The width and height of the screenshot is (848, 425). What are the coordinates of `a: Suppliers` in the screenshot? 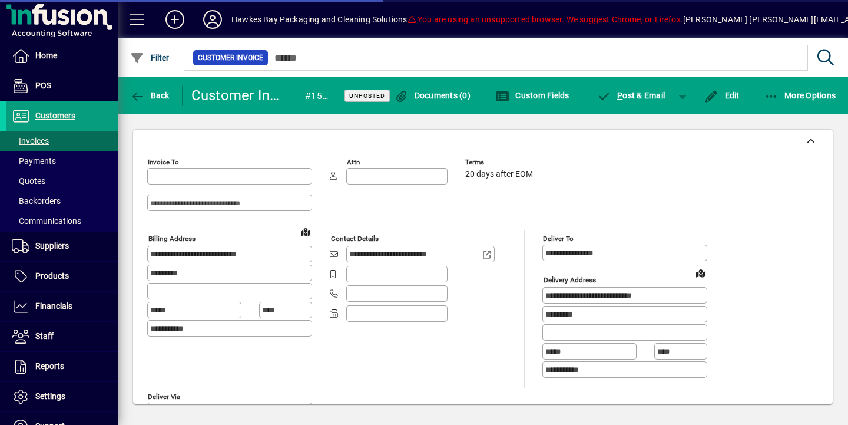 It's located at (62, 246).